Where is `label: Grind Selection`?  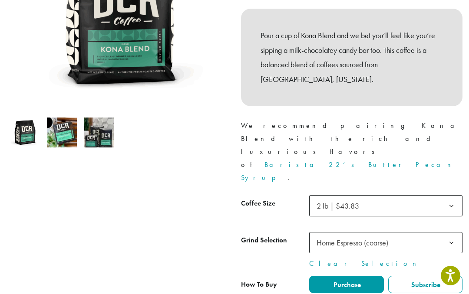 label: Grind Selection is located at coordinates (275, 241).